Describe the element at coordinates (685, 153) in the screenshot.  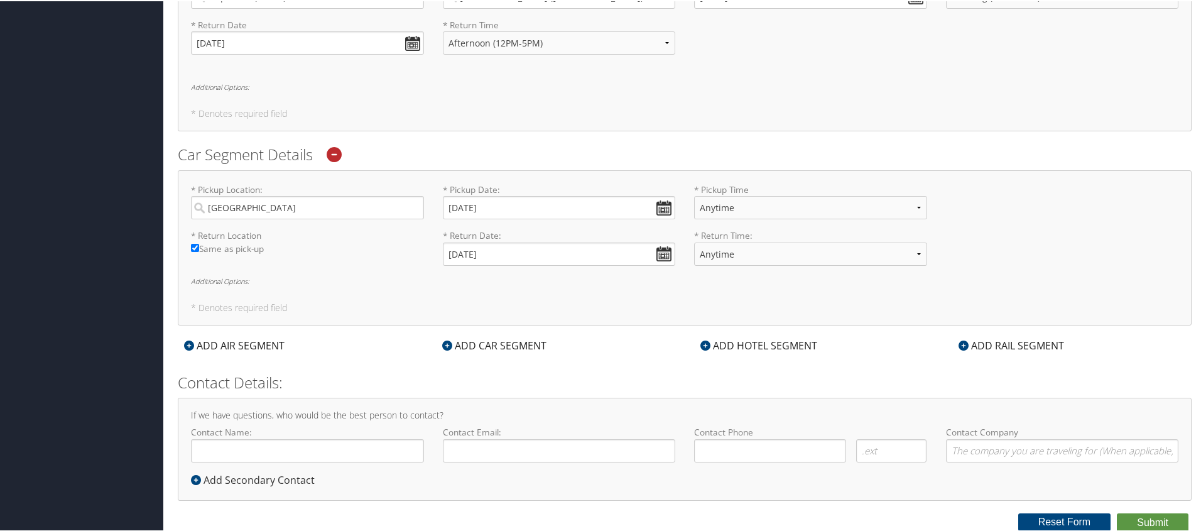
I see `h2: Car Segment Details` at that location.